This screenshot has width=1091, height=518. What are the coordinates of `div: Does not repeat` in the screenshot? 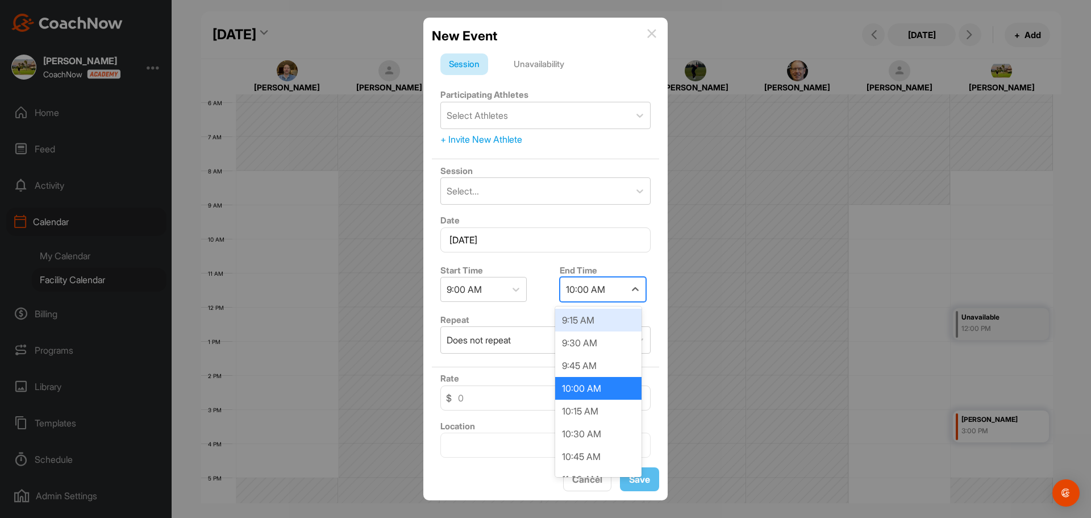 It's located at (479, 340).